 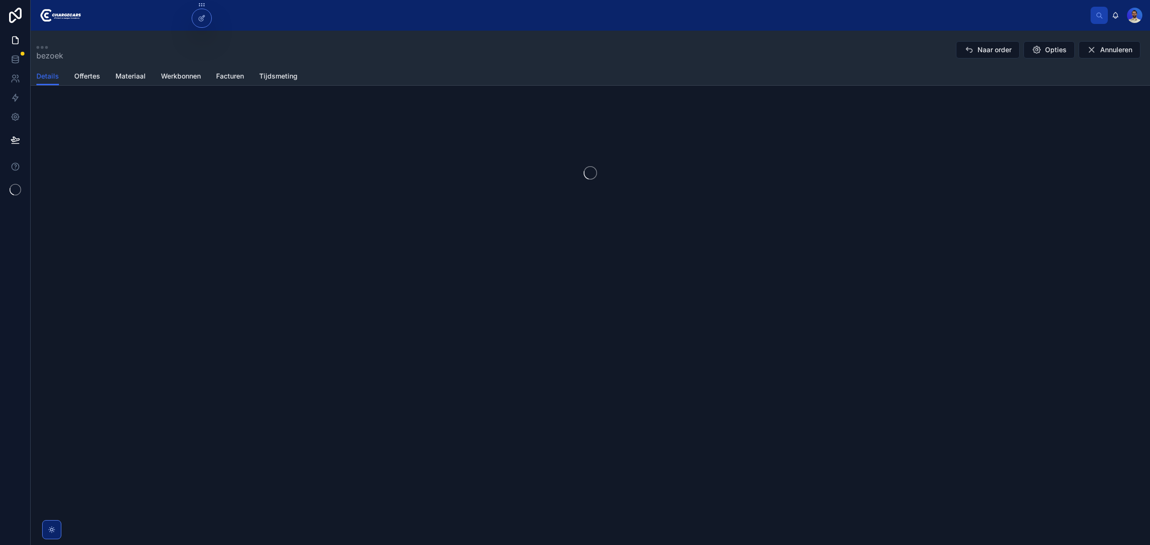 I want to click on button: Opties, so click(x=1049, y=50).